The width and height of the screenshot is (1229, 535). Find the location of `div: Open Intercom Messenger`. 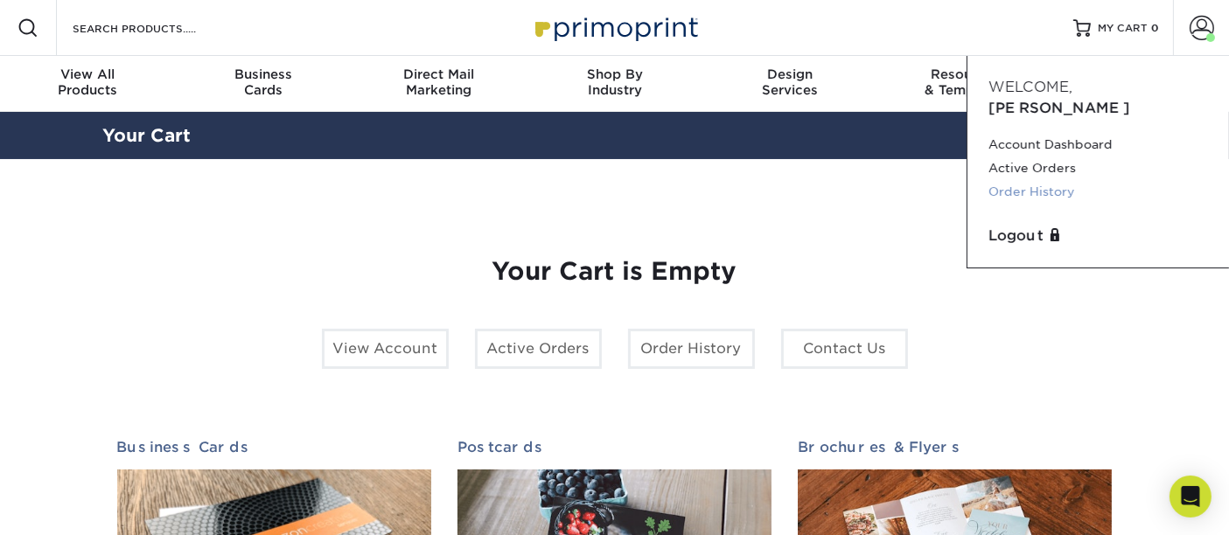

div: Open Intercom Messenger is located at coordinates (1191, 497).